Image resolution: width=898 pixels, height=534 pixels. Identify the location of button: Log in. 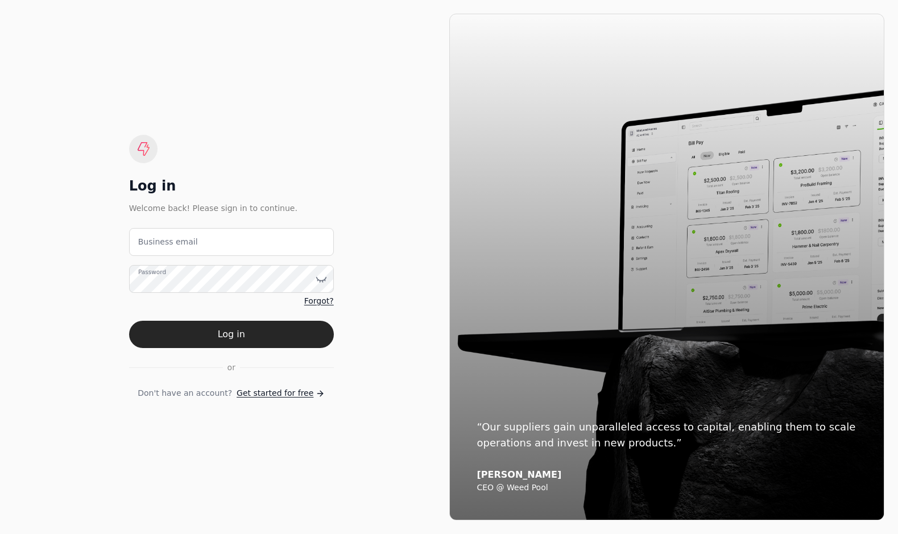
(232, 334).